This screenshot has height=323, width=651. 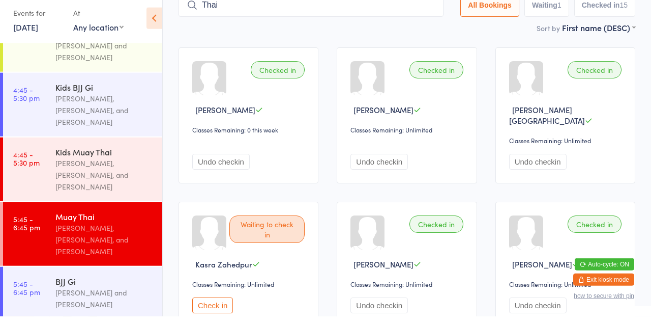 What do you see at coordinates (604, 302) in the screenshot?
I see `button: how to secure with pin` at bounding box center [604, 302].